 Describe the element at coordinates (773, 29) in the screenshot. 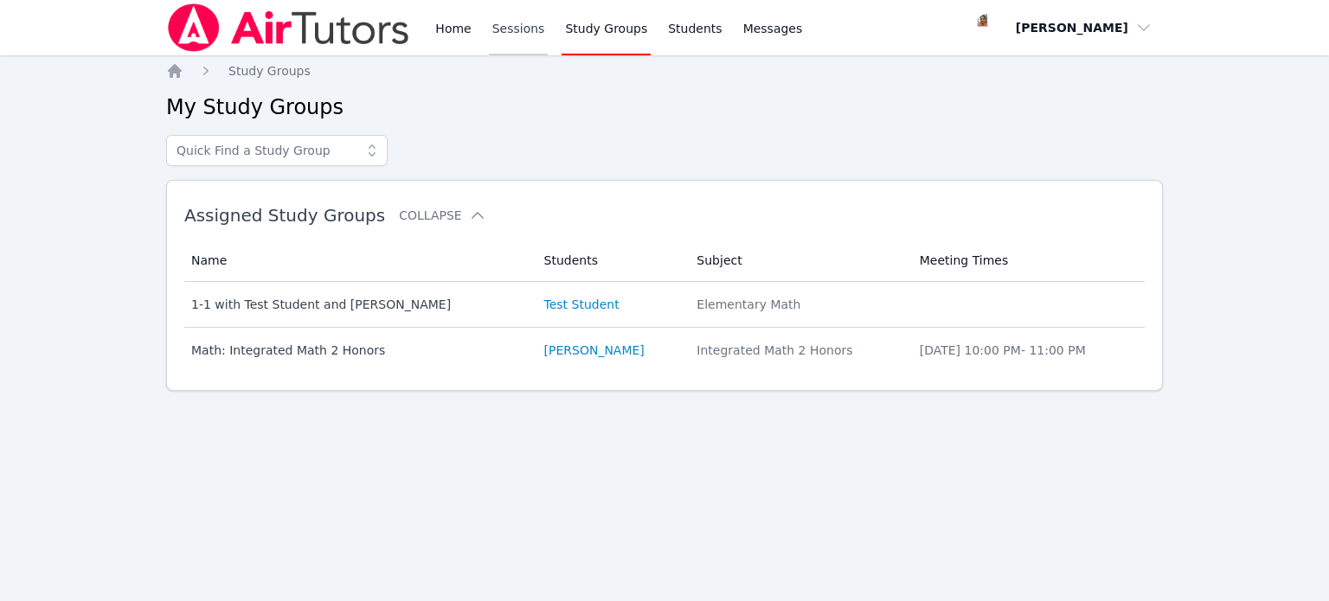

I see `span: Messages` at that location.